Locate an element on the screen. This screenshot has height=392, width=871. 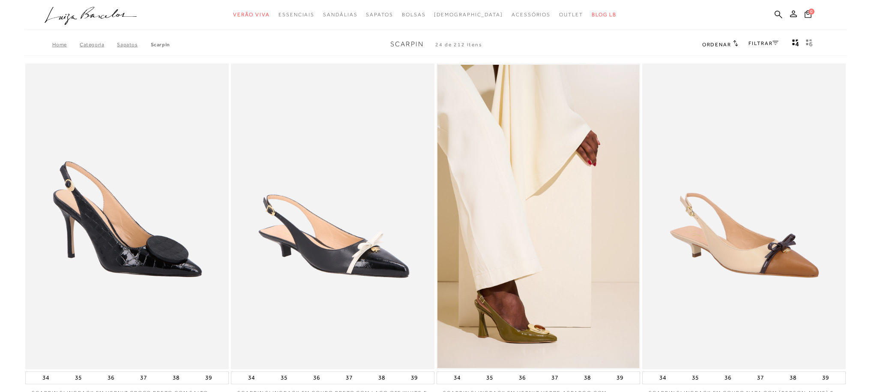
button: gridText6Desc is located at coordinates (810, 44).